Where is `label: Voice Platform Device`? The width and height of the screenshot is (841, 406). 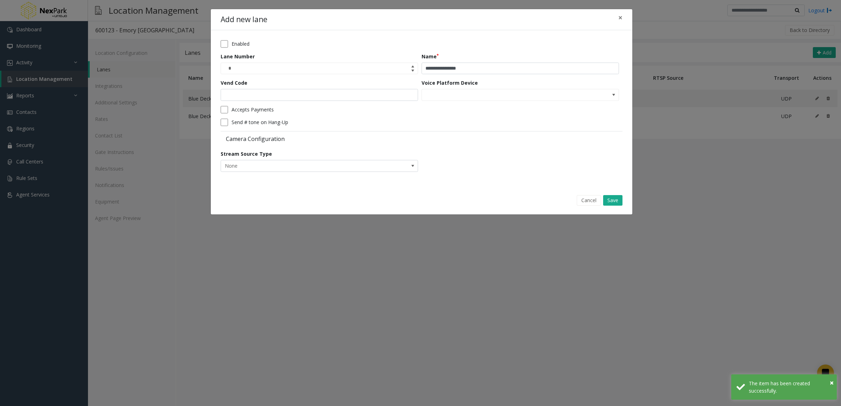 label: Voice Platform Device is located at coordinates (450, 83).